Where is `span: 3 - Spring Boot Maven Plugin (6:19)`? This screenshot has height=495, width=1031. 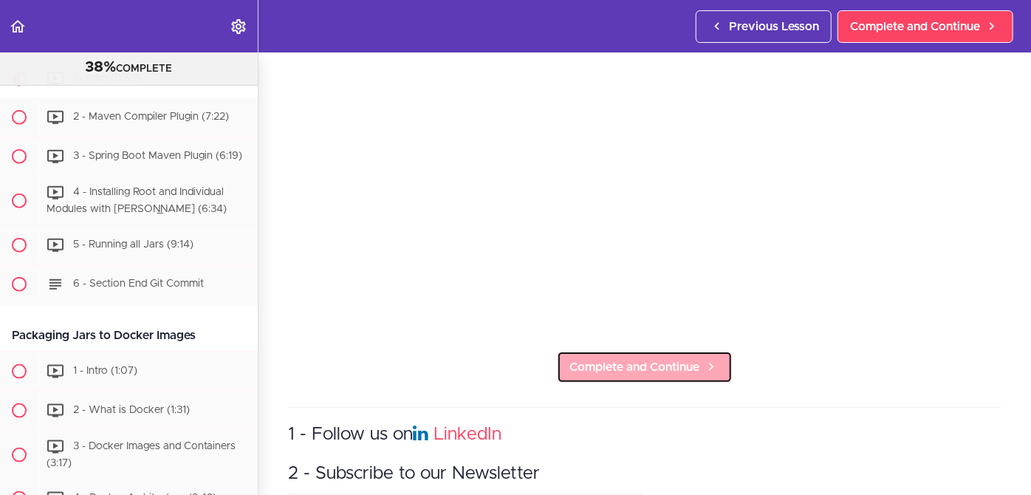
span: 3 - Spring Boot Maven Plugin (6:19) is located at coordinates (157, 156).